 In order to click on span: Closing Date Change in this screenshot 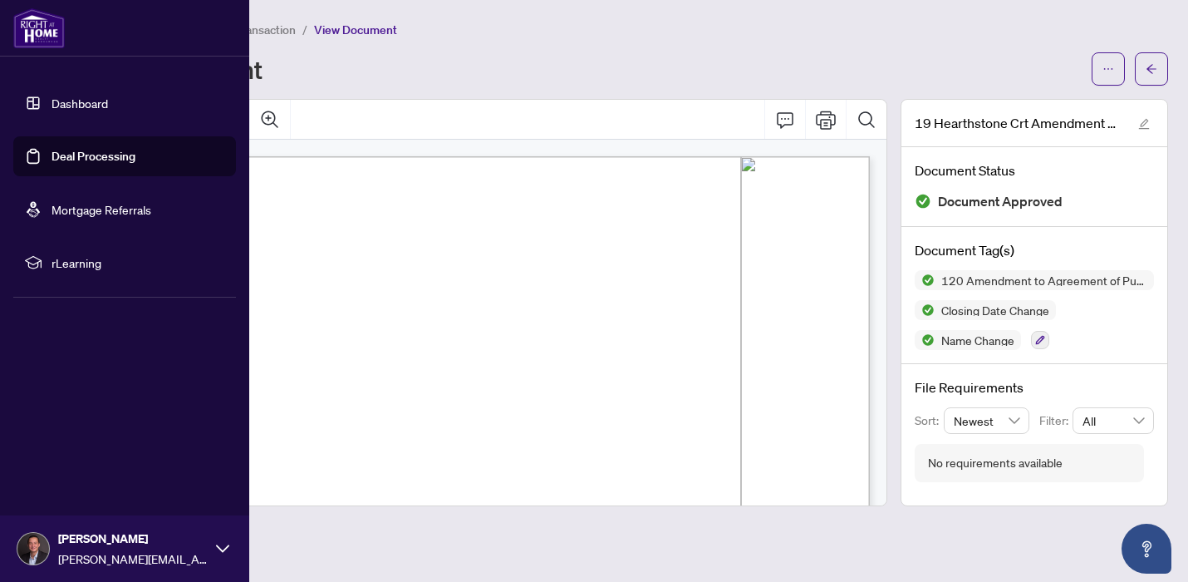, I will do `click(995, 310)`.